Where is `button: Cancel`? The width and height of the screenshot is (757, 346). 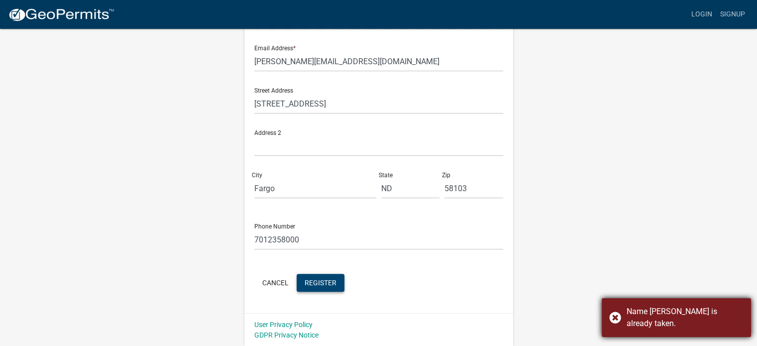
button: Cancel is located at coordinates (275, 283).